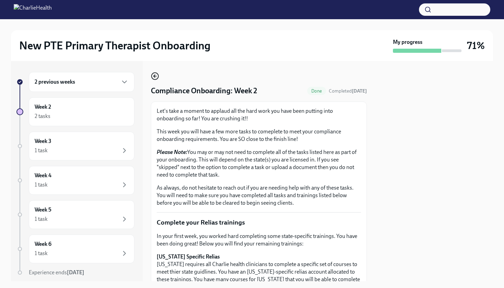 This screenshot has width=504, height=288. What do you see at coordinates (43, 107) in the screenshot?
I see `h6: Week 2` at bounding box center [43, 107].